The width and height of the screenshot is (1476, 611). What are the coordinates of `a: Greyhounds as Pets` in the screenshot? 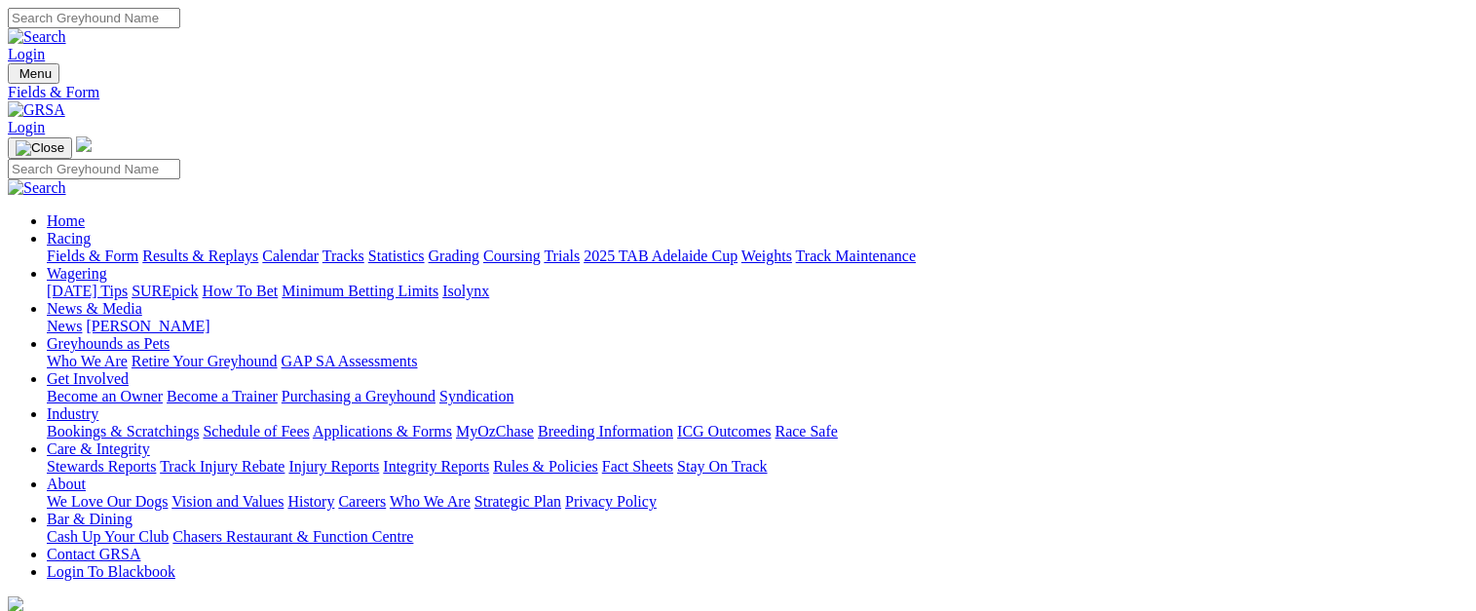 It's located at (108, 343).